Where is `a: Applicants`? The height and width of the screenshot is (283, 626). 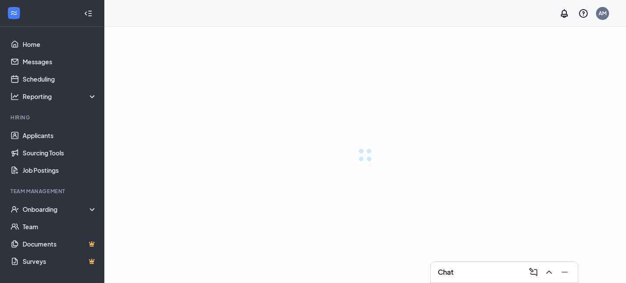 a: Applicants is located at coordinates (60, 136).